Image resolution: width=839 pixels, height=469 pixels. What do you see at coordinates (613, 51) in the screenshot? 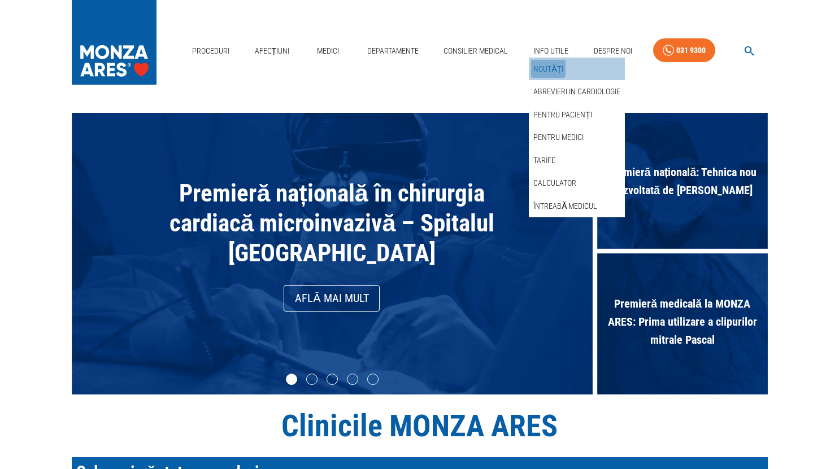
I see `a: Despre Noi` at bounding box center [613, 51].